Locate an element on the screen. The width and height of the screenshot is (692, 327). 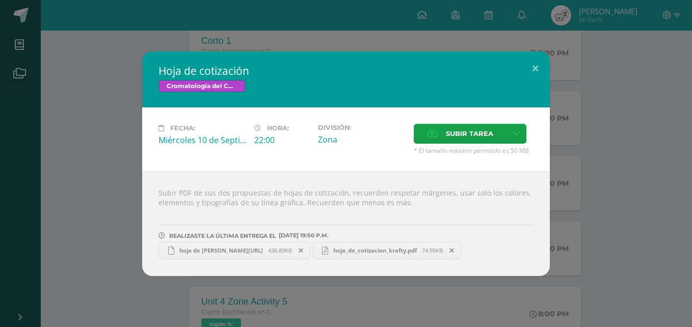
span: Subir tarea is located at coordinates (470, 134).